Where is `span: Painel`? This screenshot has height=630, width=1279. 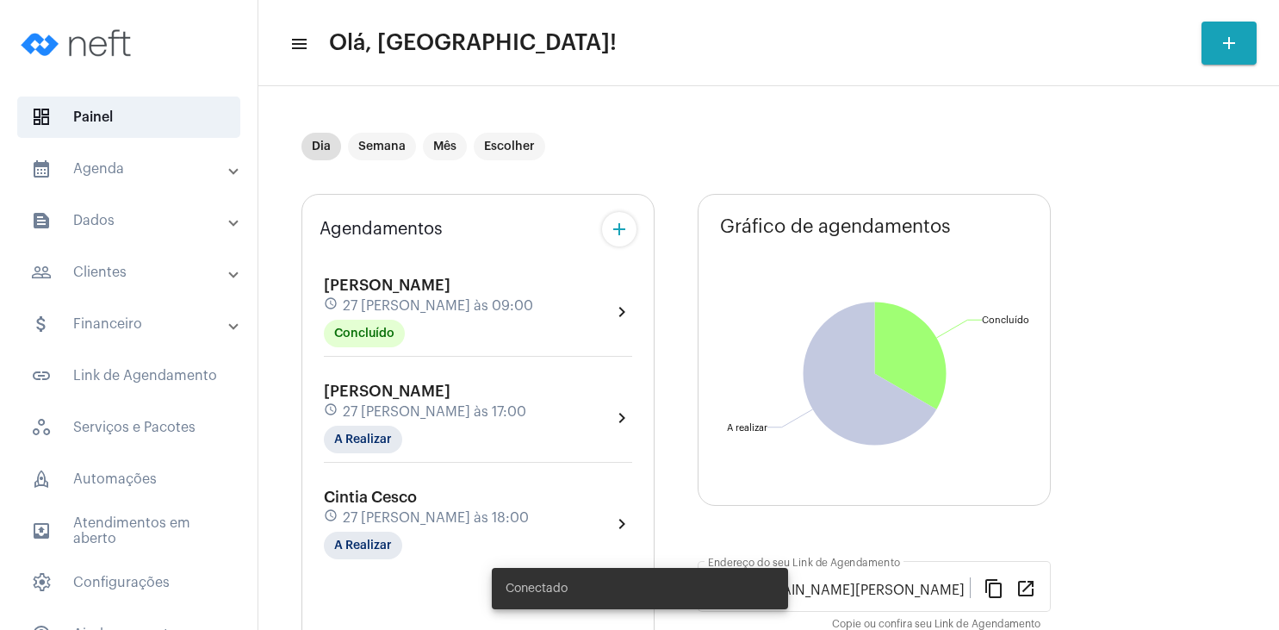
span: Painel is located at coordinates (128, 117).